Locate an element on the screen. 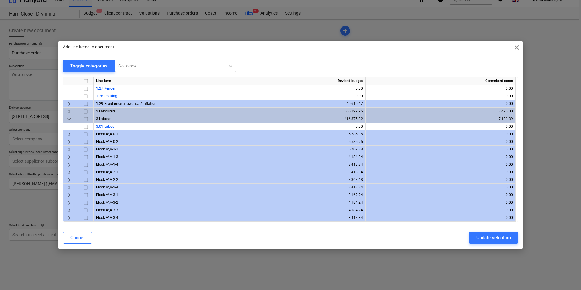  span: close is located at coordinates (517, 47).